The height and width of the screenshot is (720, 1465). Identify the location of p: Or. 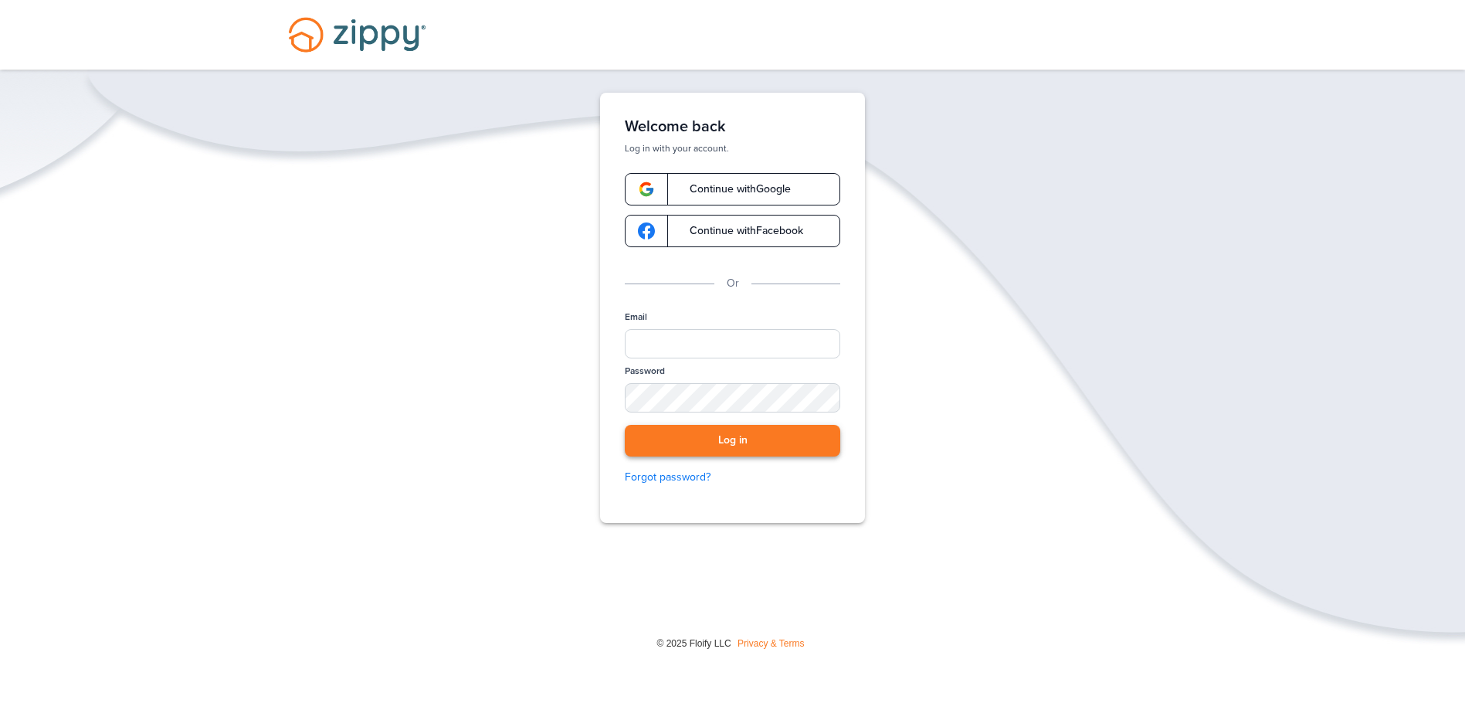
(733, 284).